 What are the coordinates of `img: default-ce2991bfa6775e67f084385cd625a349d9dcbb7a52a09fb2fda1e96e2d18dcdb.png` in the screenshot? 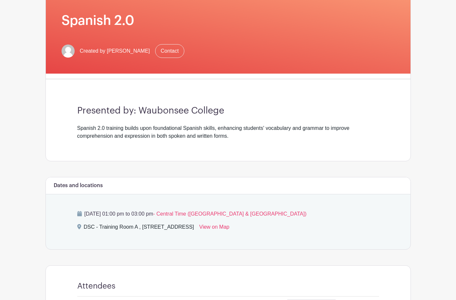 It's located at (68, 51).